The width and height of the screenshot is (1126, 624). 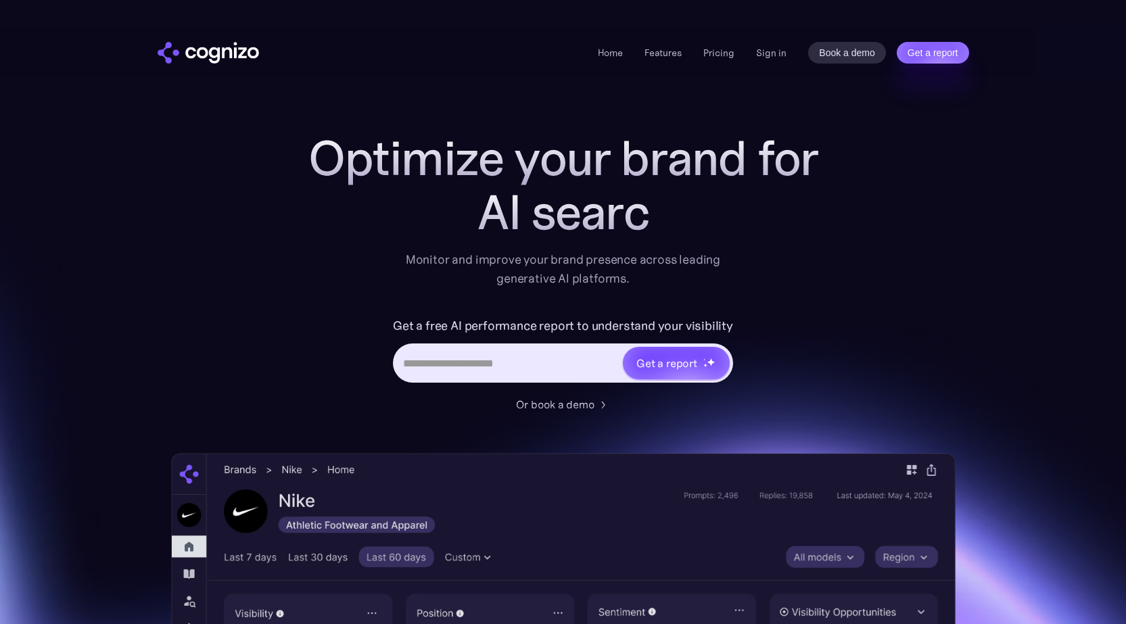 I want to click on a: Or book a demo, so click(x=563, y=405).